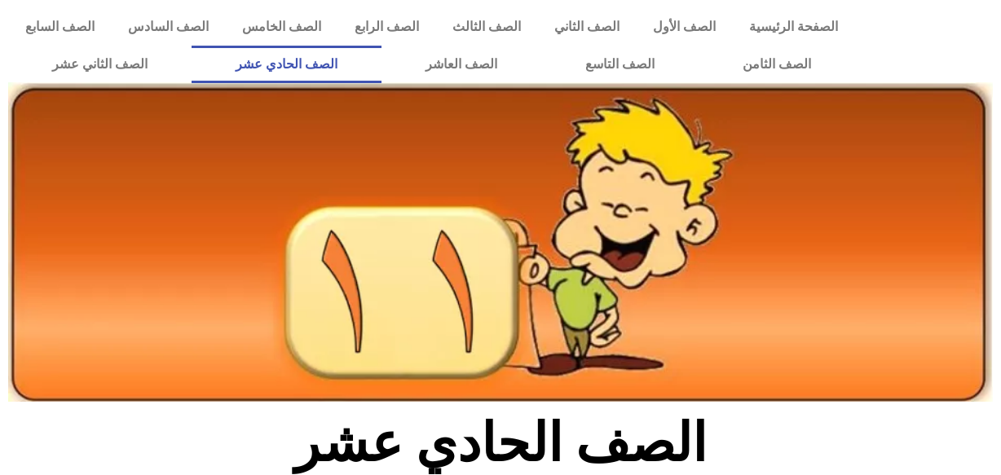 The image size is (1001, 475). Describe the element at coordinates (281, 27) in the screenshot. I see `a: الصف الخامس` at that location.